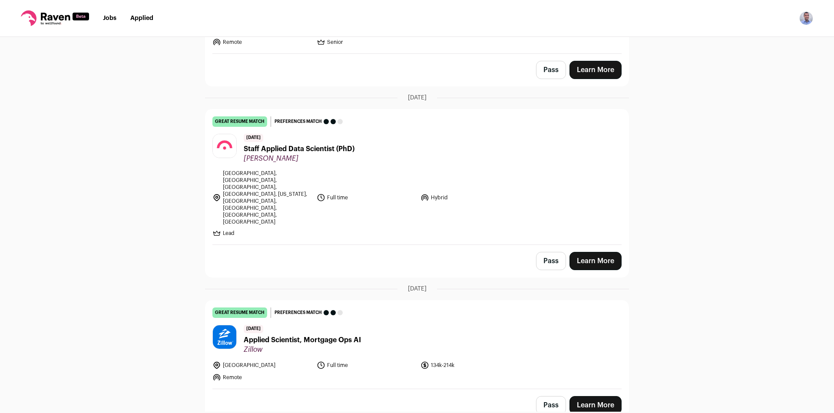 This screenshot has width=834, height=413. I want to click on a: Jobs, so click(109, 18).